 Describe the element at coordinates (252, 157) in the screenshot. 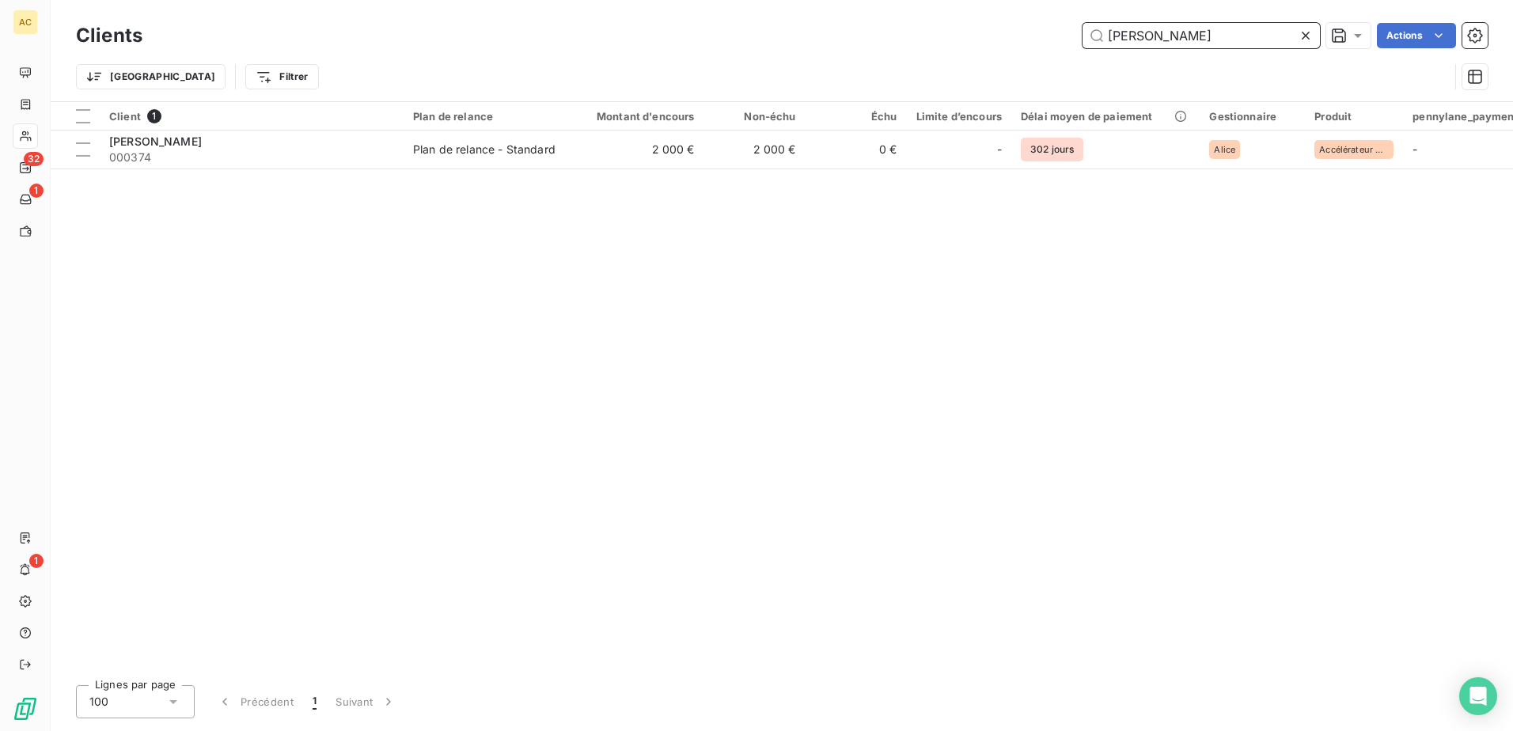

I see `span: 000374` at that location.